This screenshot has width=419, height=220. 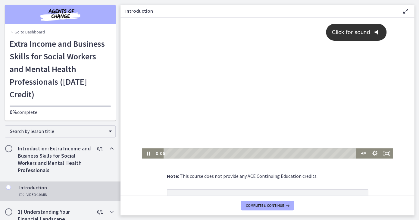 I want to click on strong: Note, so click(x=172, y=176).